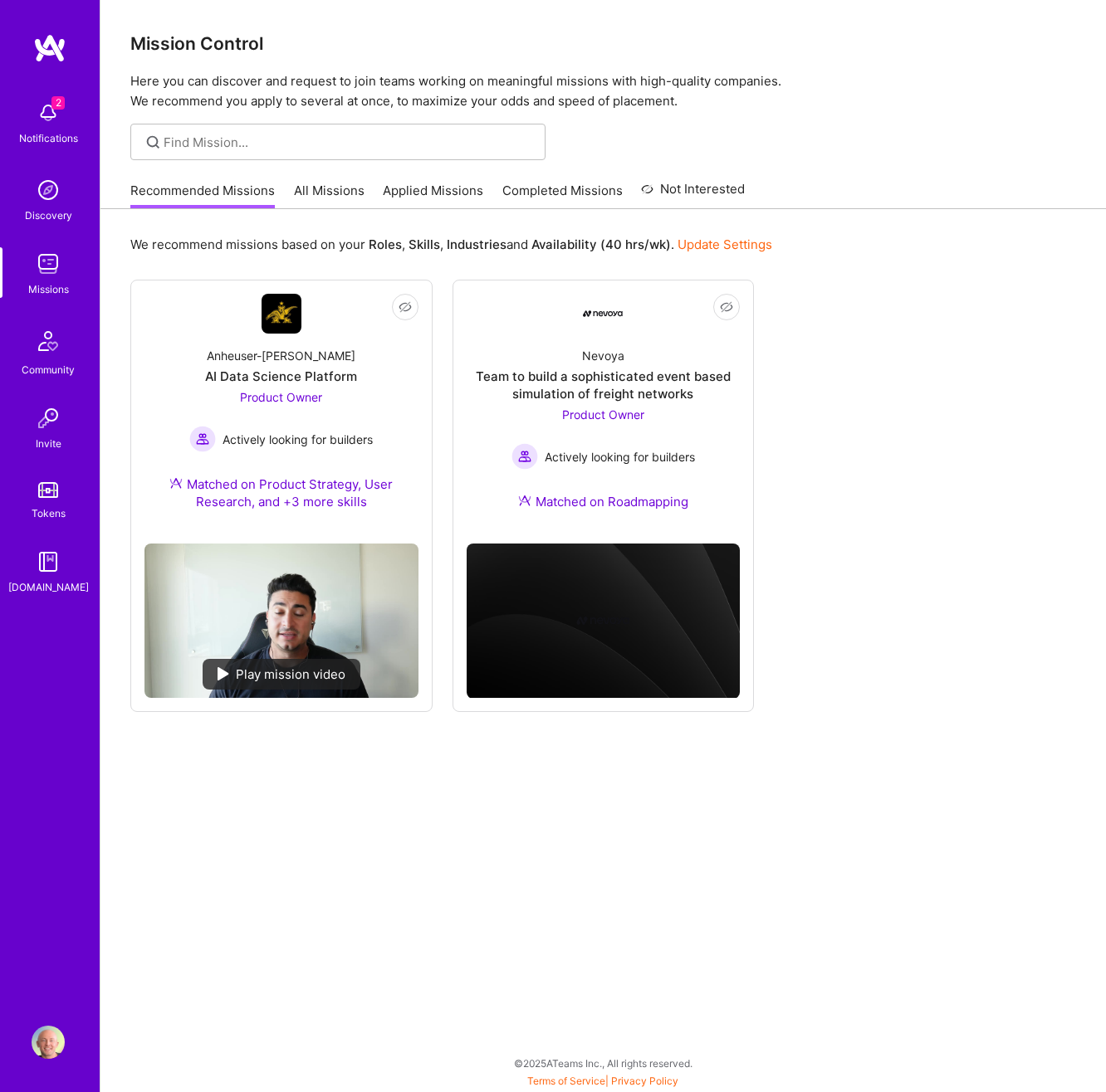  What do you see at coordinates (48, 341) in the screenshot?
I see `img: Community` at bounding box center [48, 341].